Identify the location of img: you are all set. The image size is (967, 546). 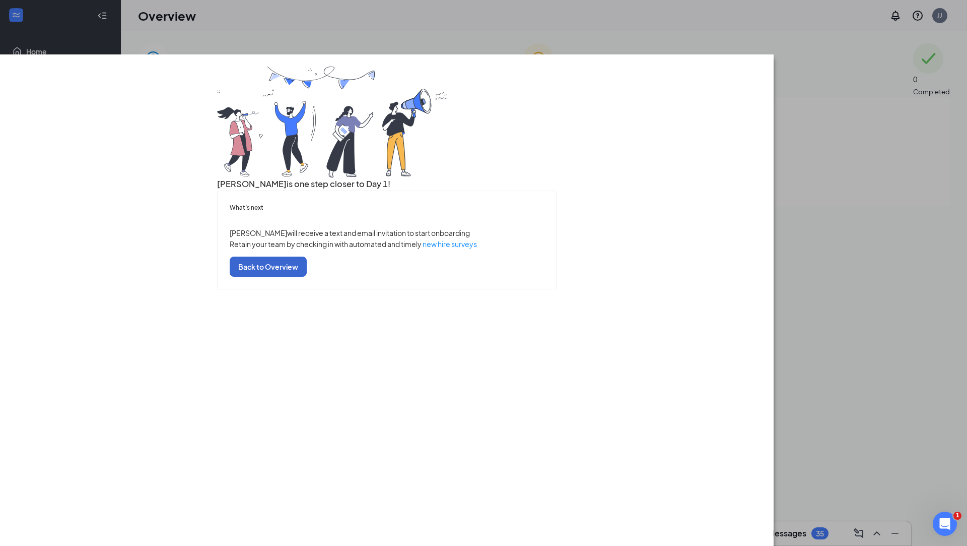
(333, 122).